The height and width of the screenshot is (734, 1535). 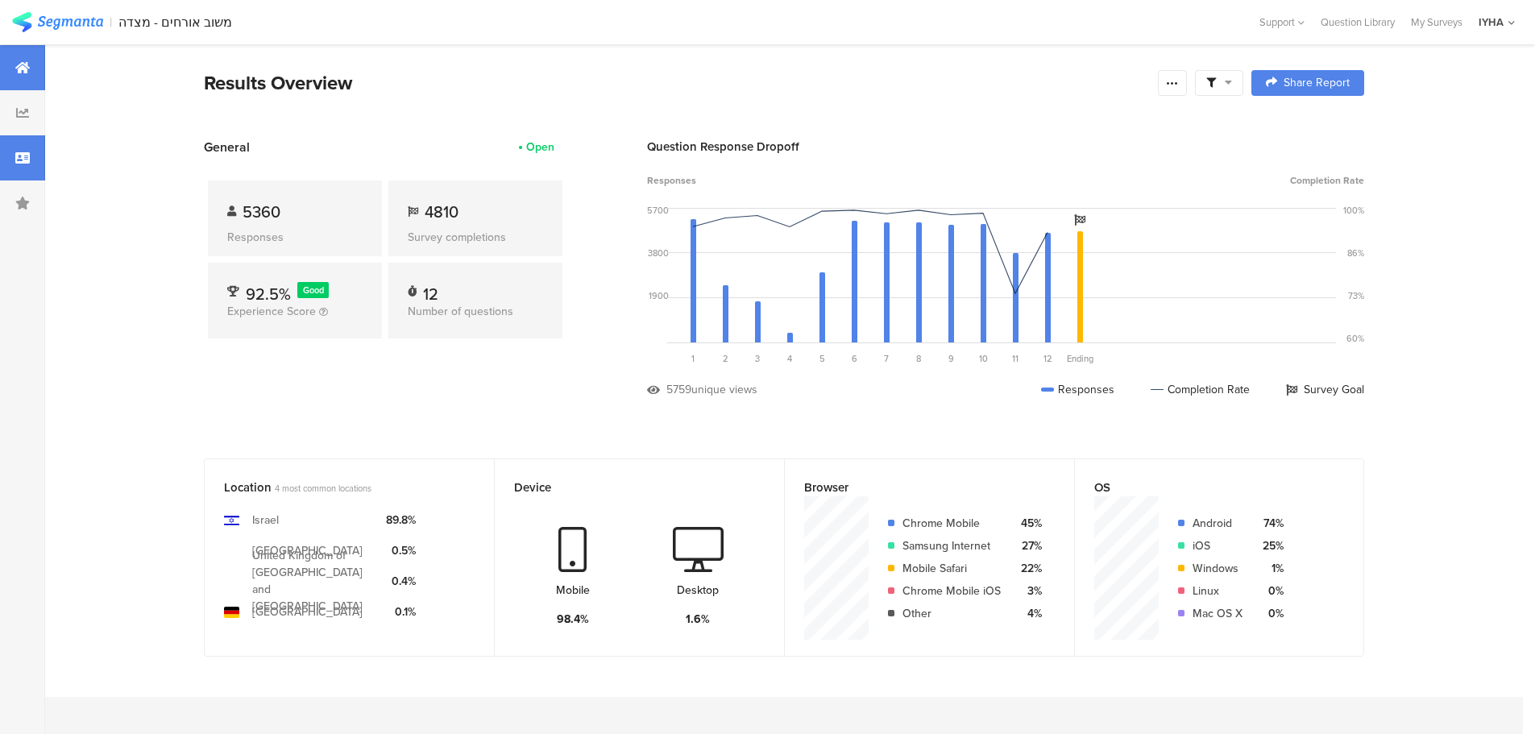 I want to click on div: 0.1%, so click(x=400, y=612).